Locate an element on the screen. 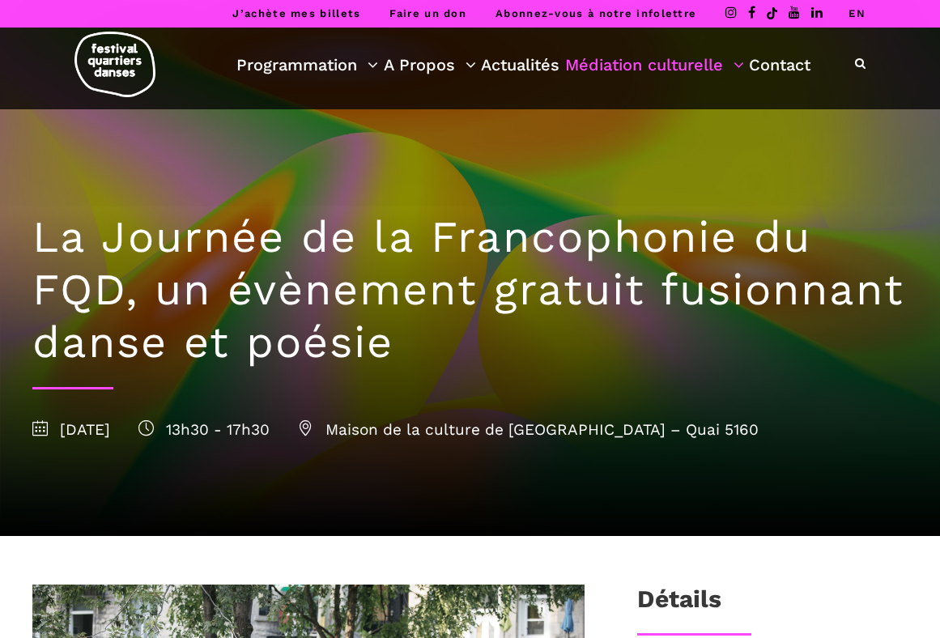  a: A Propos is located at coordinates (430, 65).